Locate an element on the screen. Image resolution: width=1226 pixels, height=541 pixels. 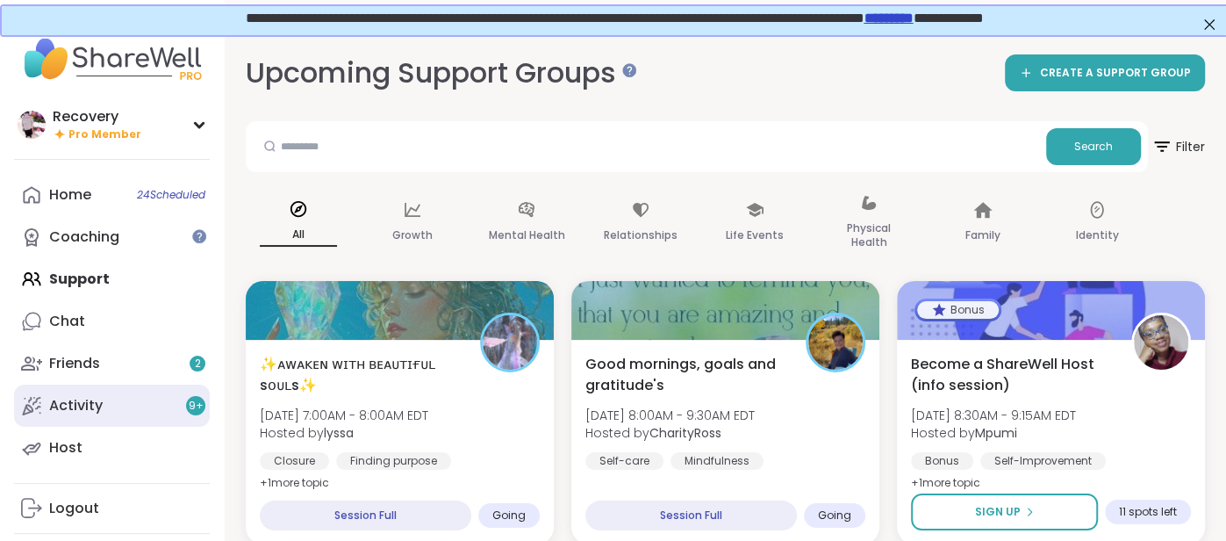
button: Sign Up is located at coordinates (1004, 512).